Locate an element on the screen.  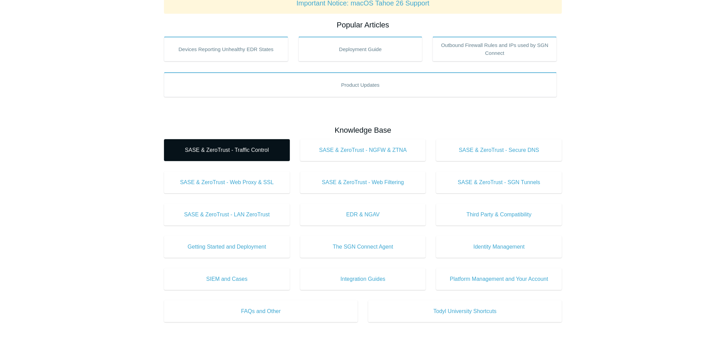
a: Product Updates is located at coordinates (360, 85).